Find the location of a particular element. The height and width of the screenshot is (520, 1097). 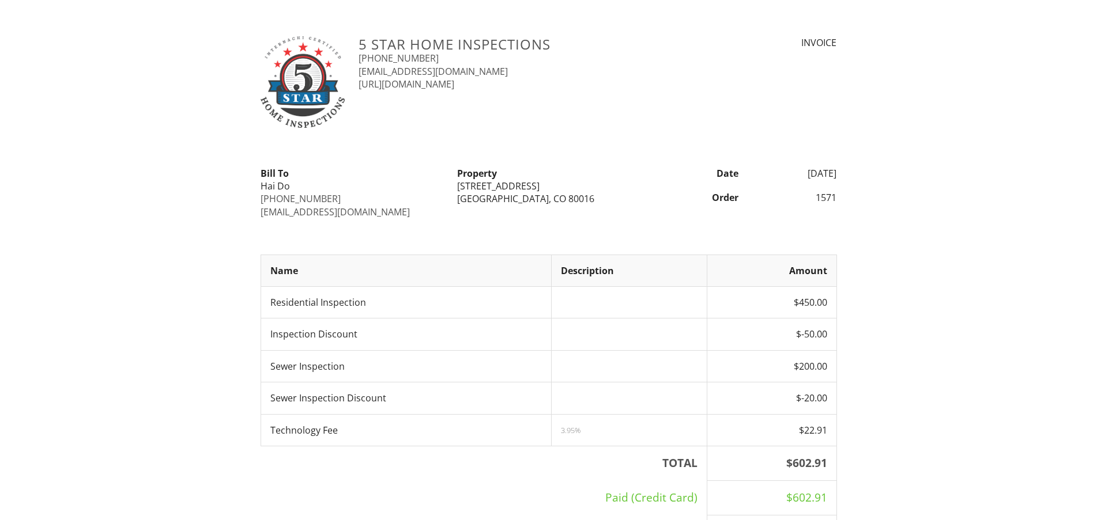

div: Order is located at coordinates (695, 198).